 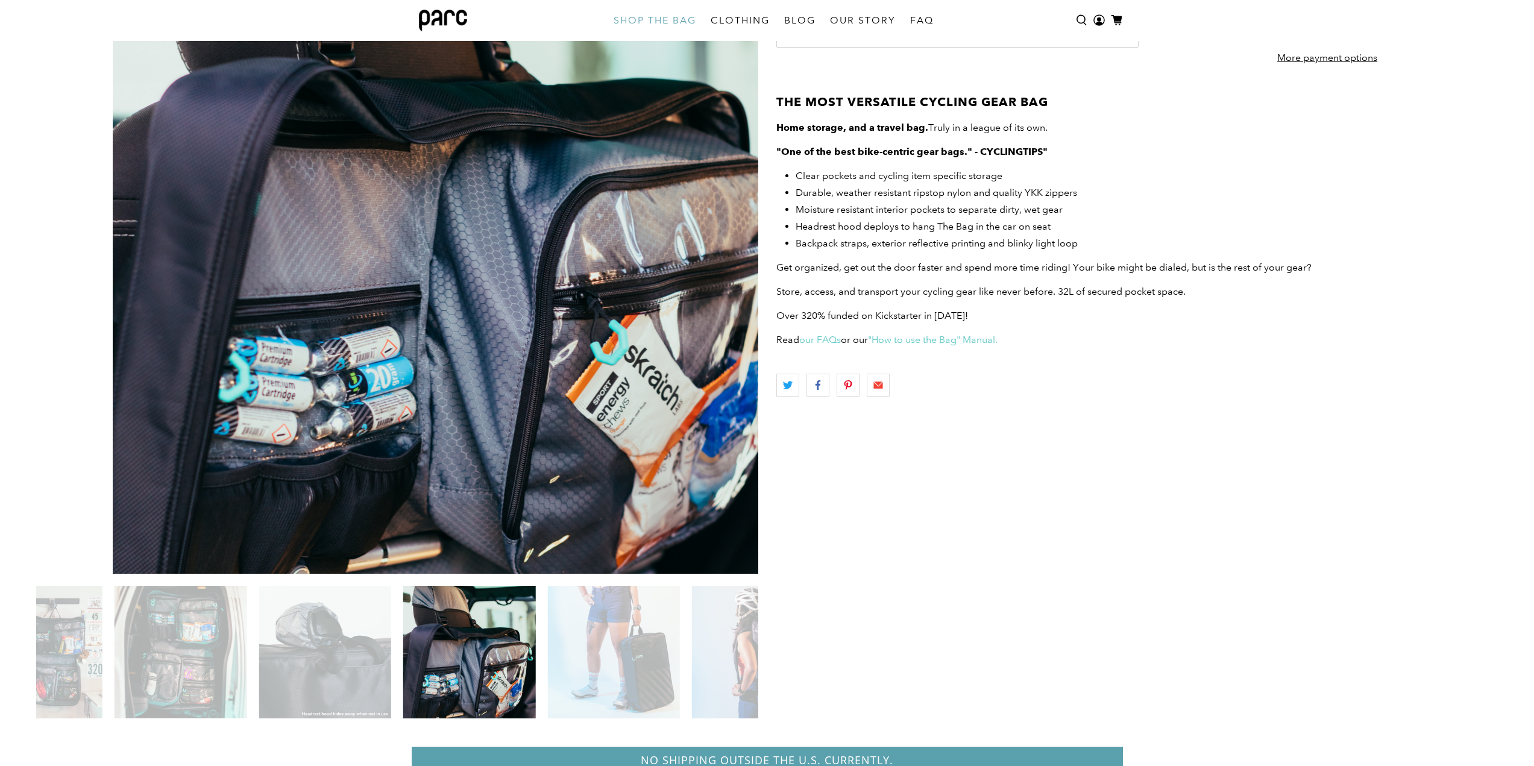 What do you see at coordinates (933, 339) in the screenshot?
I see `a: "How to use the Bag" Manual.` at bounding box center [933, 339].